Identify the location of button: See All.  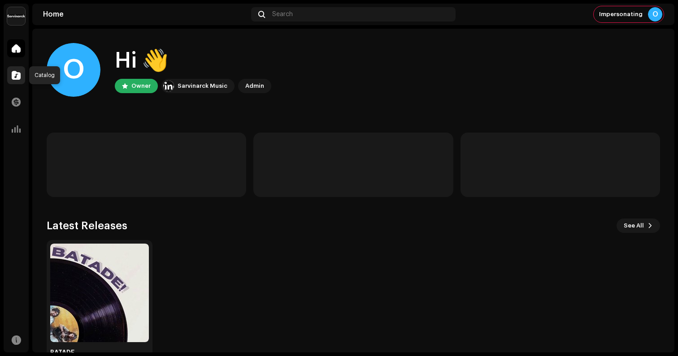
(638, 226).